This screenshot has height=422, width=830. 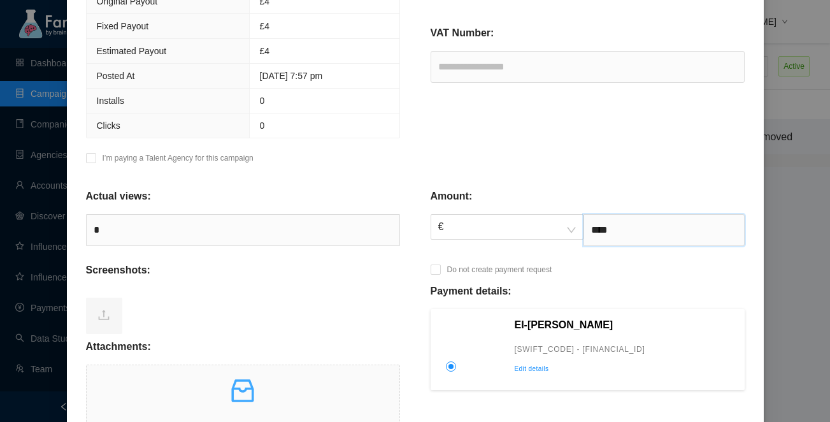 What do you see at coordinates (111, 101) in the screenshot?
I see `span: Installs` at bounding box center [111, 101].